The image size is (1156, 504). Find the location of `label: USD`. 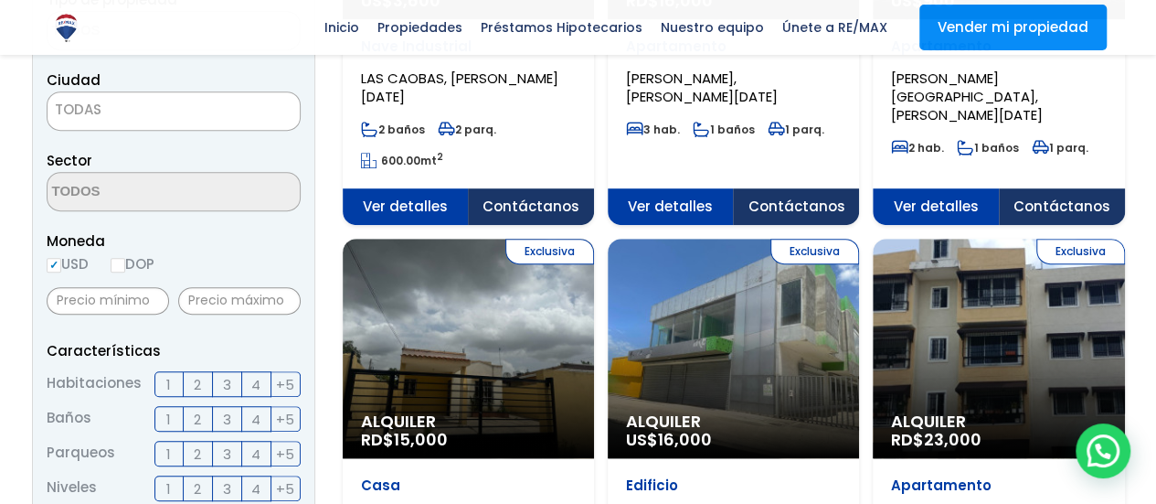

label: USD is located at coordinates (68, 263).